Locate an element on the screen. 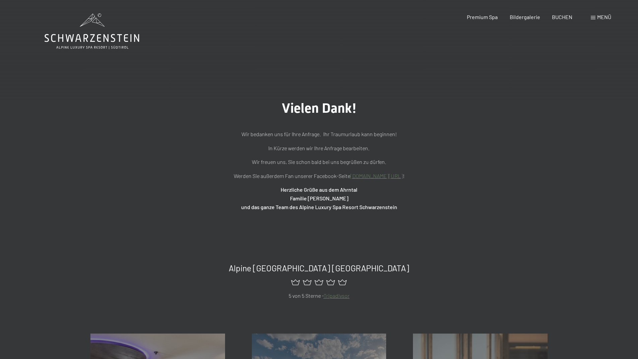  a: Bildergalerie is located at coordinates (524, 17).